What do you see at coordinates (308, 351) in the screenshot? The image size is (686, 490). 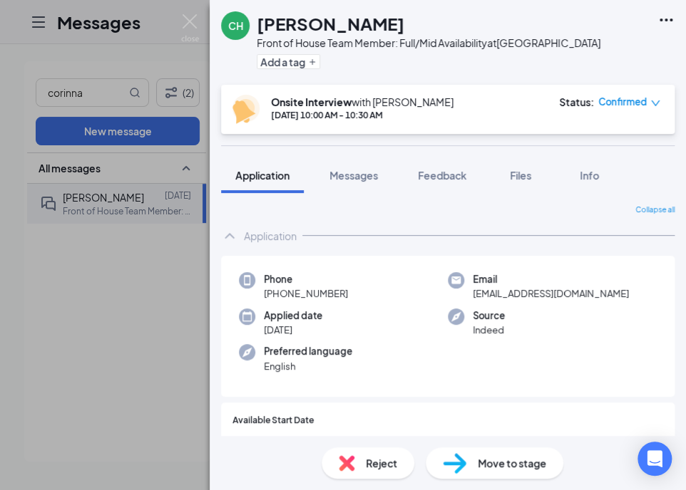 I see `span: Preferred language` at bounding box center [308, 351].